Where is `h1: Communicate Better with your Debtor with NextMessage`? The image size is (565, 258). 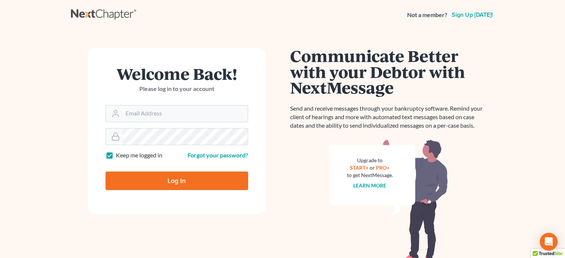
h1: Communicate Better with your Debtor with NextMessage is located at coordinates (389, 72).